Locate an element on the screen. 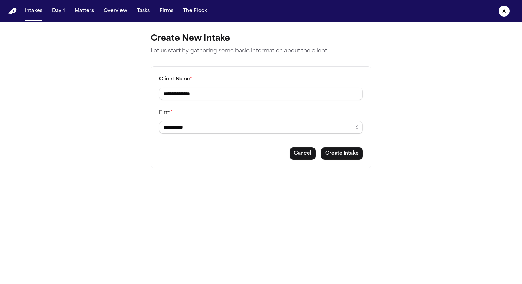 The width and height of the screenshot is (522, 284). a: Firms is located at coordinates (166, 11).